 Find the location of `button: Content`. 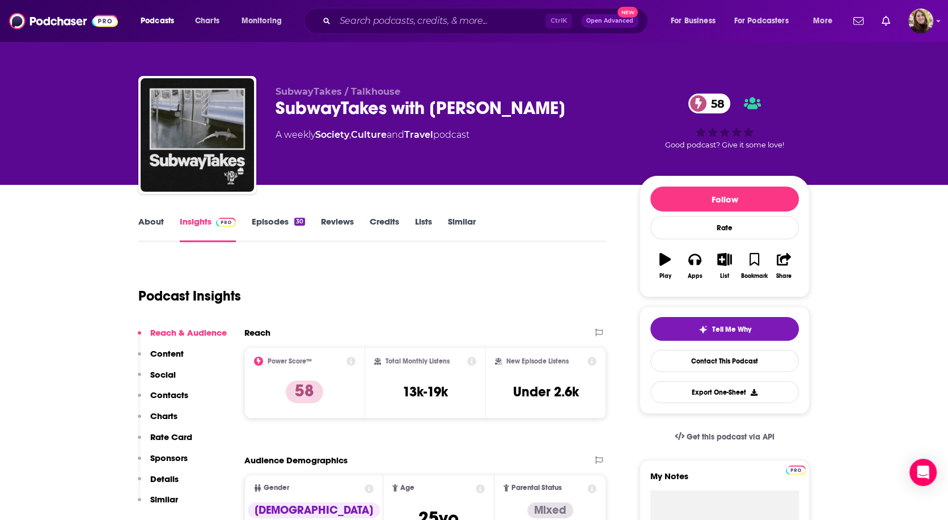

button: Content is located at coordinates (160, 358).